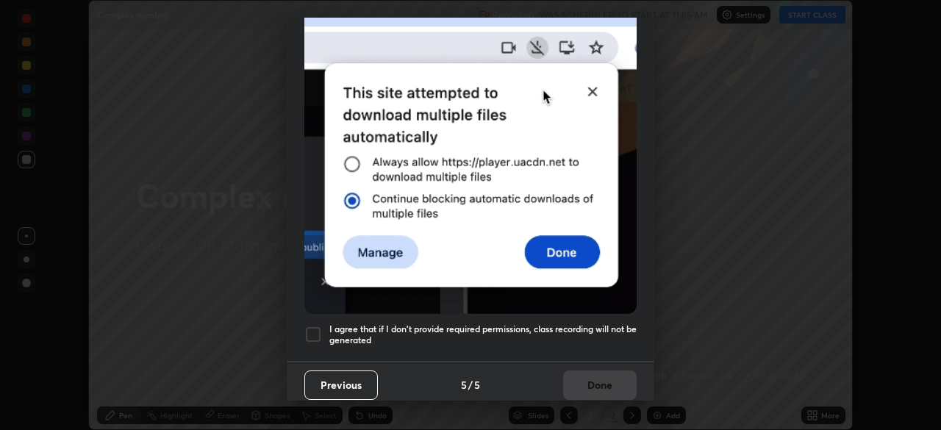 The width and height of the screenshot is (941, 430). I want to click on h5: I agree that if I don't provide required permissions, class recording will not be generated, so click(483, 334).